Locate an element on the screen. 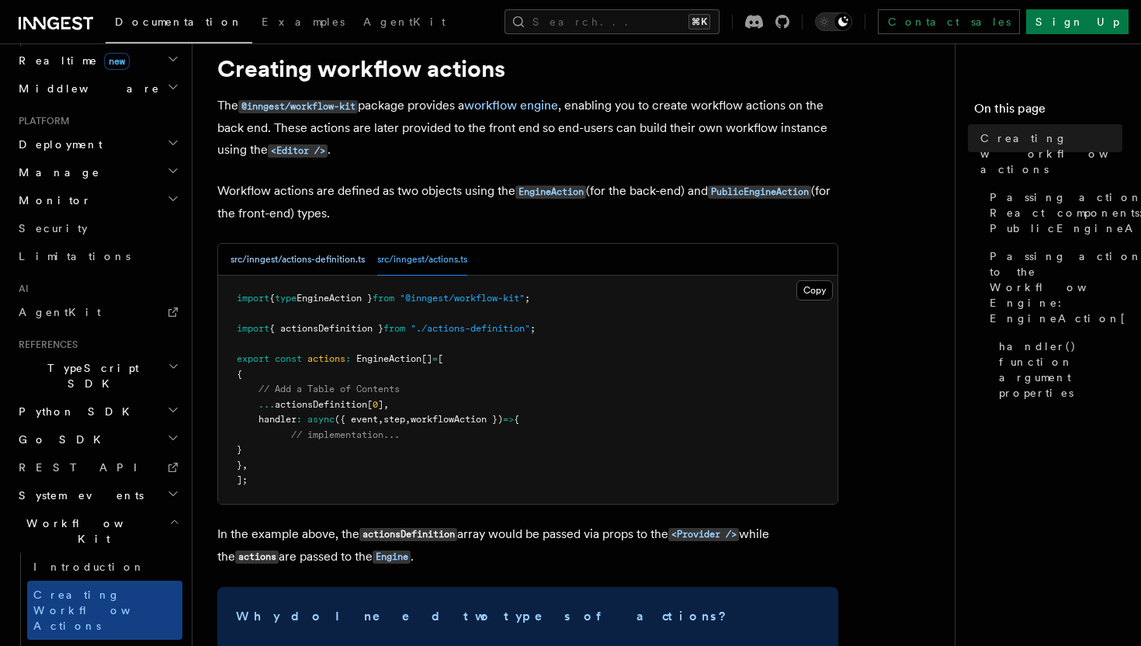 Image resolution: width=1141 pixels, height=646 pixels. span: Monitor is located at coordinates (52, 200).